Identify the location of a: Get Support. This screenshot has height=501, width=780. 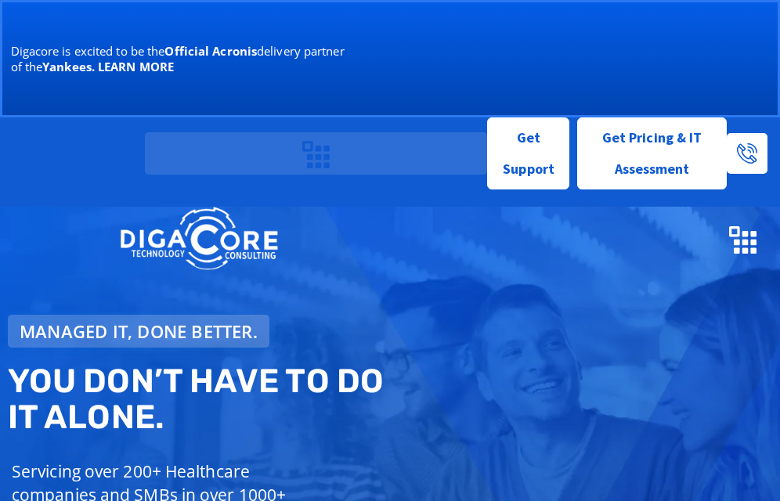
(528, 154).